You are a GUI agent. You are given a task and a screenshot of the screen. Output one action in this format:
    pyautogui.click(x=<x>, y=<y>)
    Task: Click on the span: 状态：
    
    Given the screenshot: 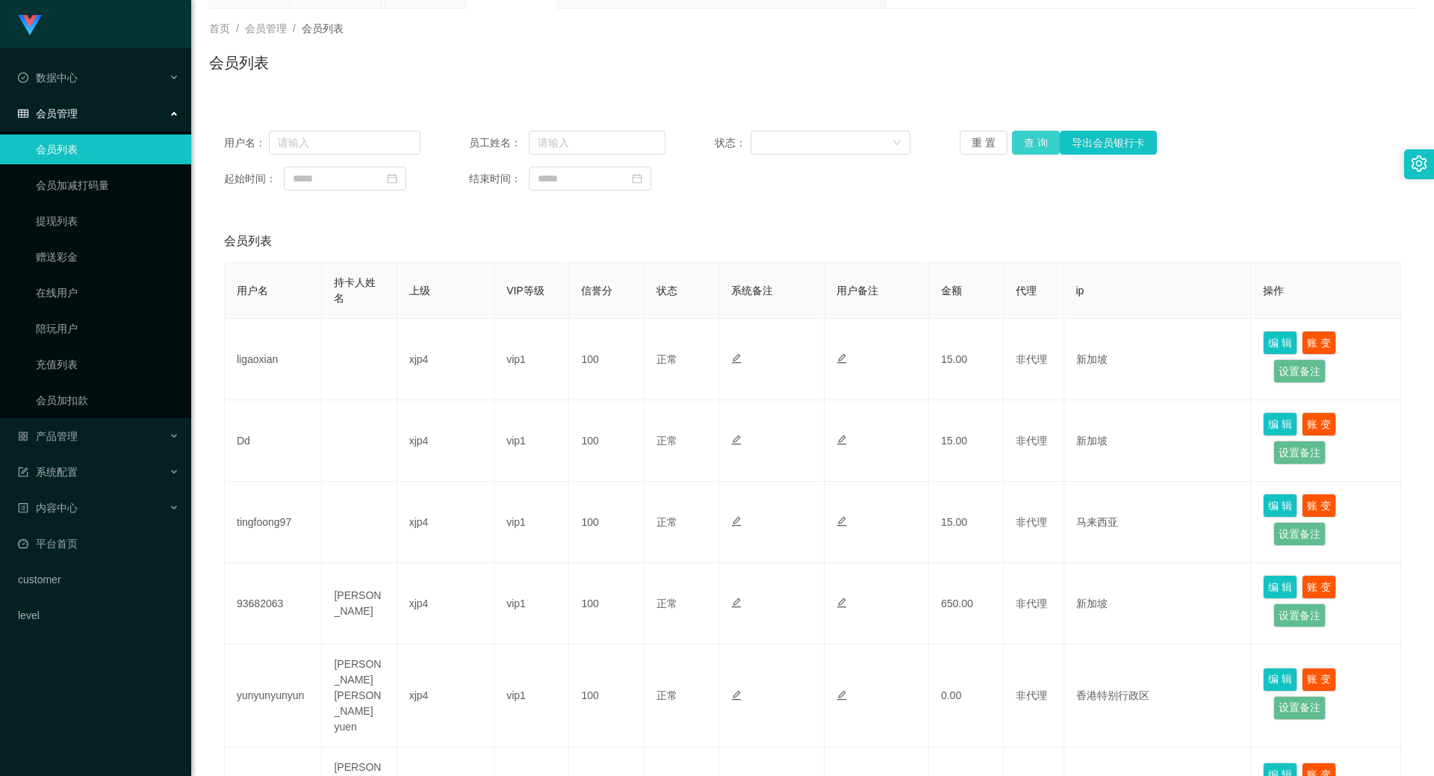 What is the action you would take?
    pyautogui.click(x=733, y=143)
    